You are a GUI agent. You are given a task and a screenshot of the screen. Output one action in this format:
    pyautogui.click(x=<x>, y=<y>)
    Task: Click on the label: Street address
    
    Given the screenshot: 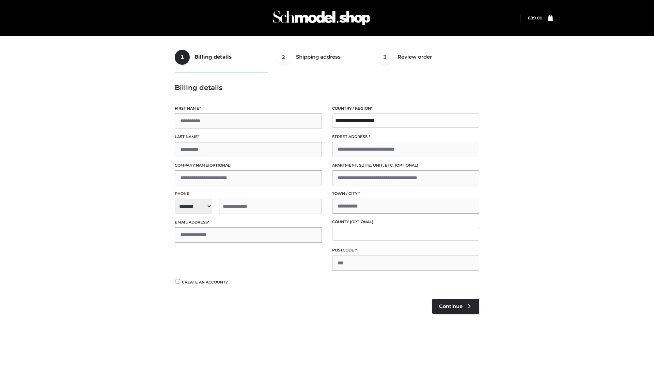 What is the action you would take?
    pyautogui.click(x=406, y=137)
    